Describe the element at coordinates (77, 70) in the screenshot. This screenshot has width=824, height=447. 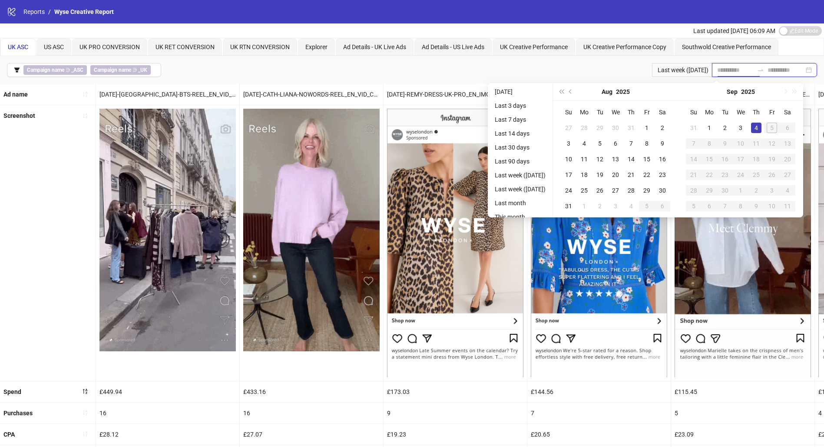
I see `b: _ASC` at that location.